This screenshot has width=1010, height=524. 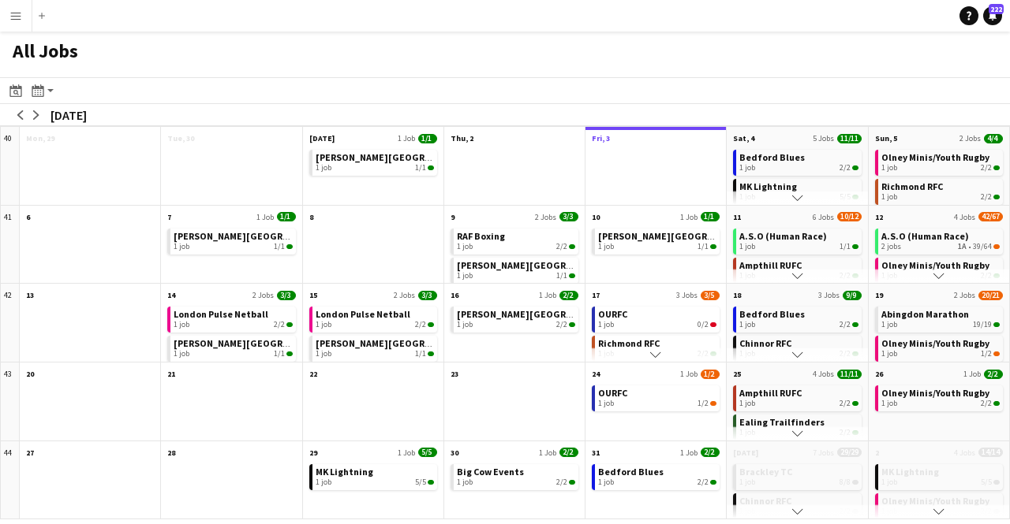 I want to click on span: 10, so click(x=595, y=217).